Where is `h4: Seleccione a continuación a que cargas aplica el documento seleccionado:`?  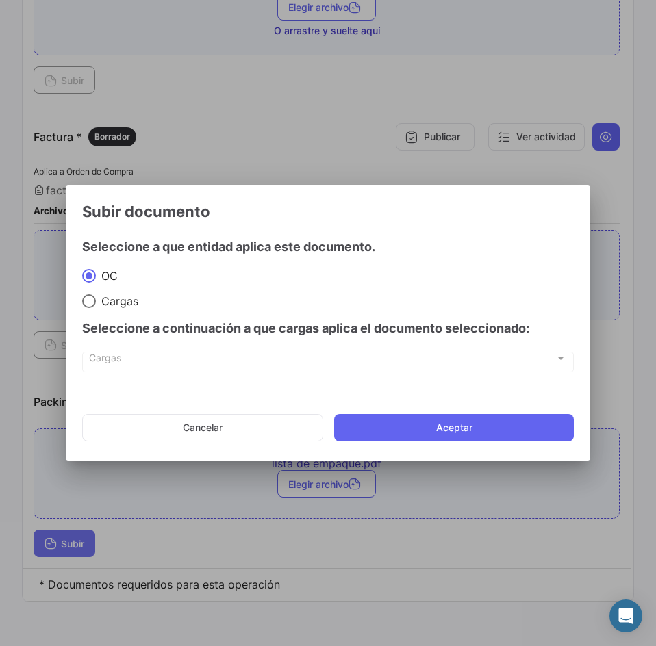 h4: Seleccione a continuación a que cargas aplica el documento seleccionado: is located at coordinates (328, 329).